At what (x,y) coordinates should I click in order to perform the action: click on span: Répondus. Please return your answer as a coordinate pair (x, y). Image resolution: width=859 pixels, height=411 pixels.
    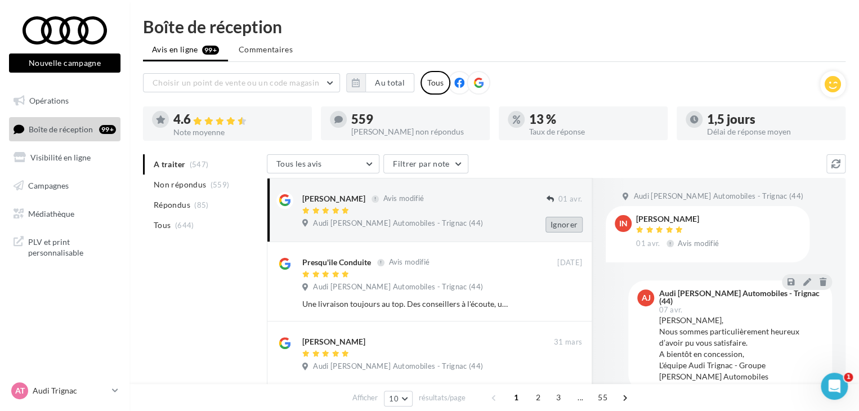
    Looking at the image, I should click on (172, 205).